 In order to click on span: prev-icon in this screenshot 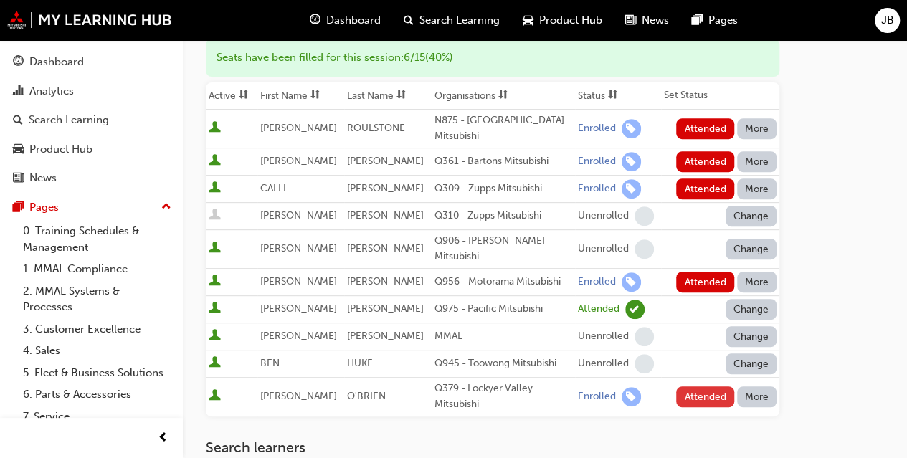, I will do `click(163, 438)`.